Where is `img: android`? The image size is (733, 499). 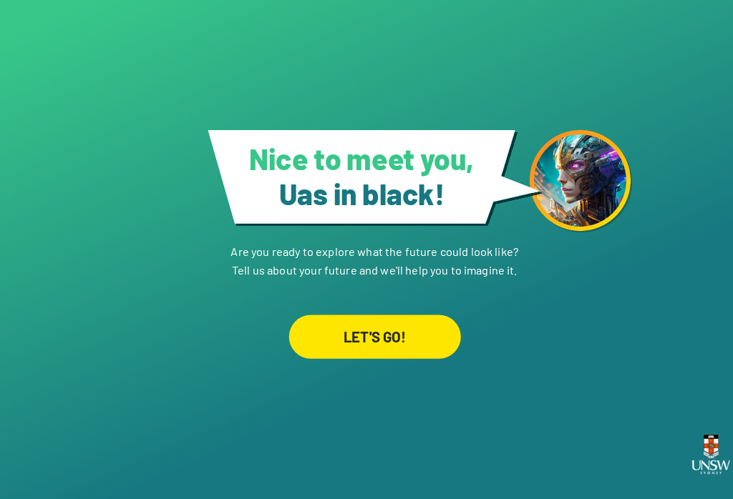
img: android is located at coordinates (568, 188).